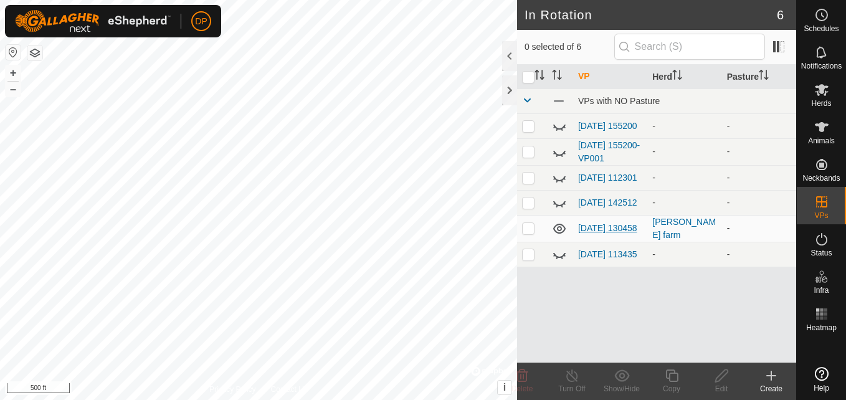 This screenshot has height=400, width=846. What do you see at coordinates (821, 141) in the screenshot?
I see `span: Animals` at bounding box center [821, 141].